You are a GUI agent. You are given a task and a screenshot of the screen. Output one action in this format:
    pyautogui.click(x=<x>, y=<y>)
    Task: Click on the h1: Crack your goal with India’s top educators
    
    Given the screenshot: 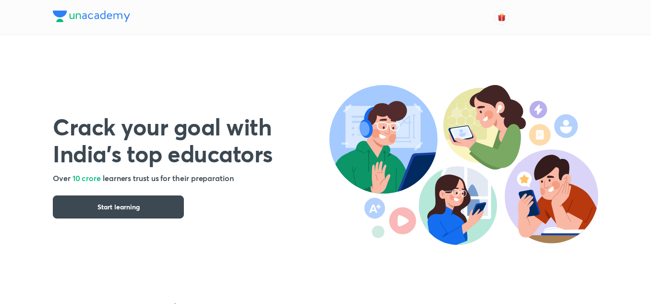 What is the action you would take?
    pyautogui.click(x=191, y=140)
    